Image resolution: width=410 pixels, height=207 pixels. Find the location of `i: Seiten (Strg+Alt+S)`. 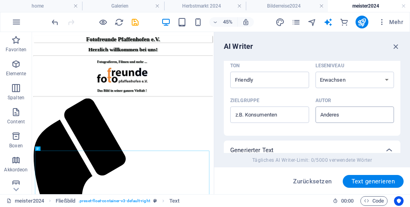

i: Seiten (Strg+Alt+S) is located at coordinates (296, 22).